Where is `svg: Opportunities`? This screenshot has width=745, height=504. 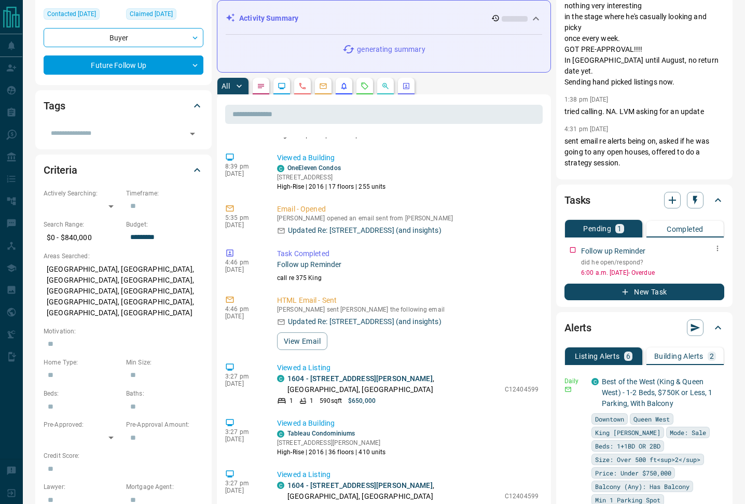 svg: Opportunities is located at coordinates (385, 86).